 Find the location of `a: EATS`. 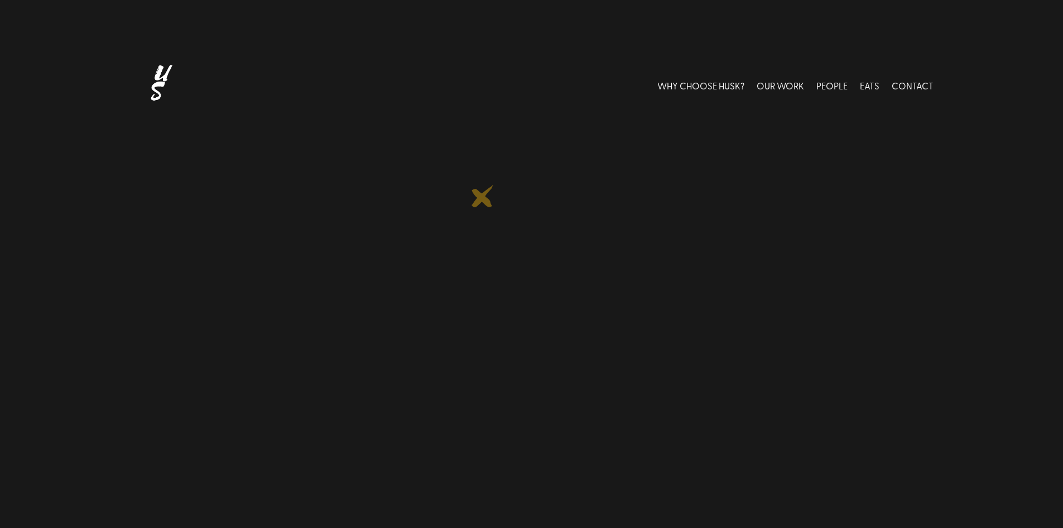

a: EATS is located at coordinates (870, 85).